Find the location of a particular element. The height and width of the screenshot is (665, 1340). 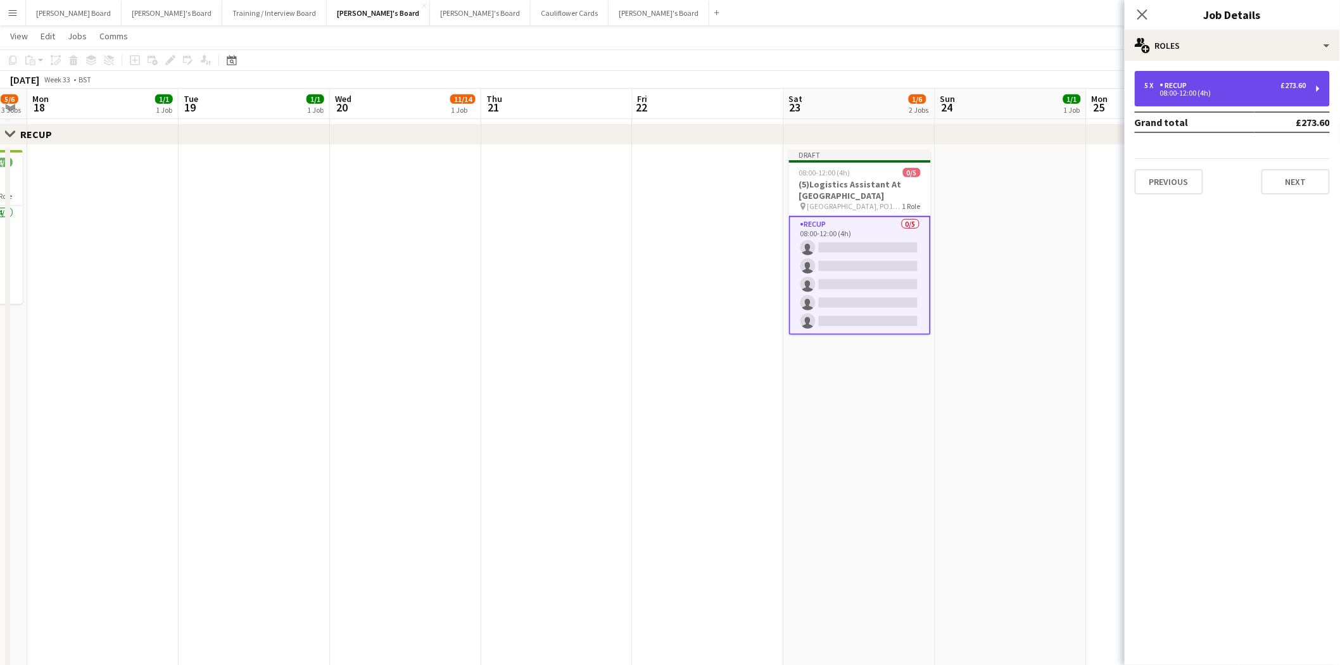

span: View is located at coordinates (19, 36).